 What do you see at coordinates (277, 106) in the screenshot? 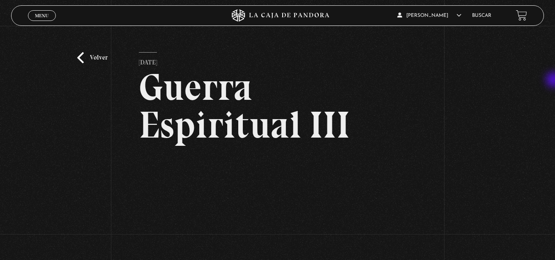
I see `h2: Guerra Espiritual III` at bounding box center [277, 106].